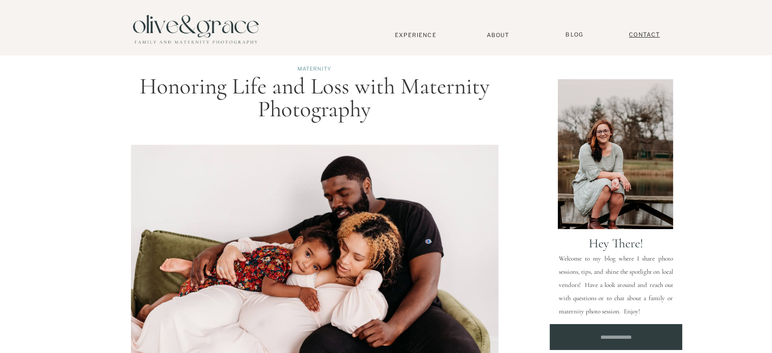  I want to click on a: Contact, so click(645, 35).